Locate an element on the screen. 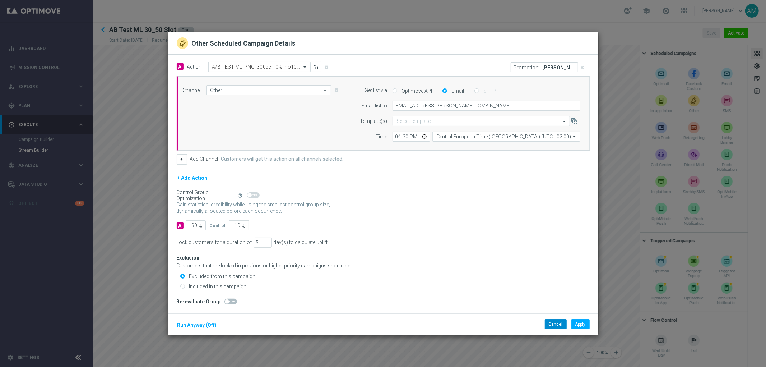 The width and height of the screenshot is (766, 367). div: Control is located at coordinates (218, 225).